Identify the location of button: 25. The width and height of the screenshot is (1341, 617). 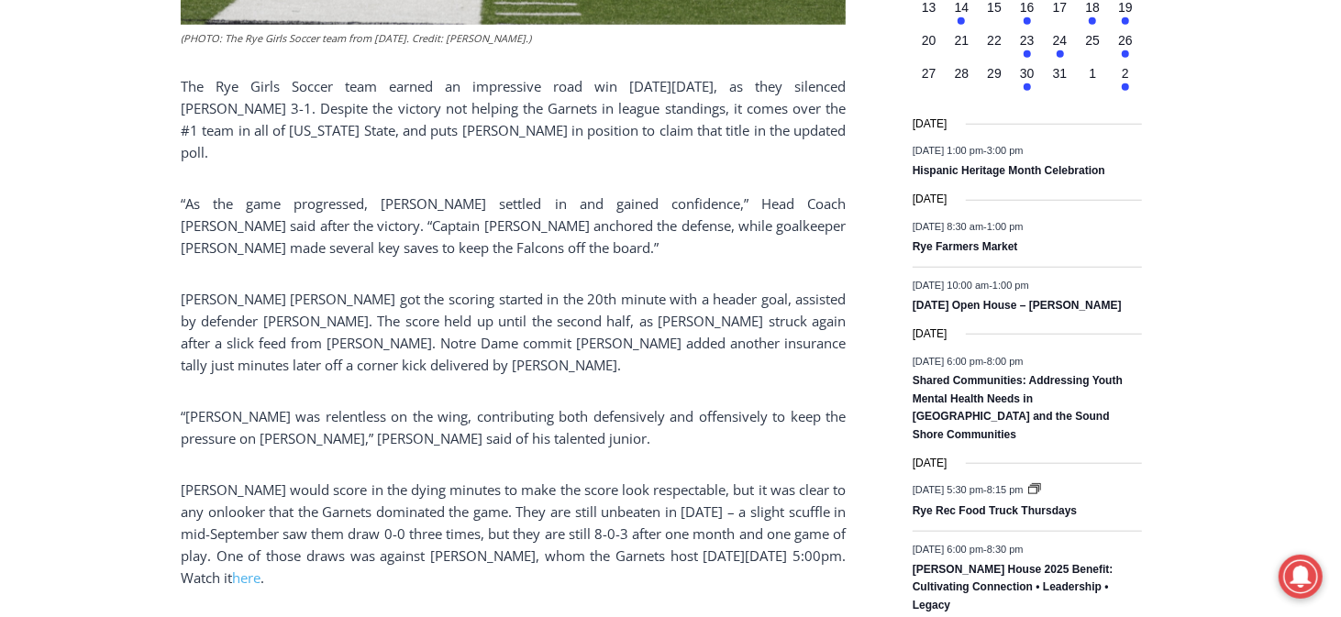
(1092, 48).